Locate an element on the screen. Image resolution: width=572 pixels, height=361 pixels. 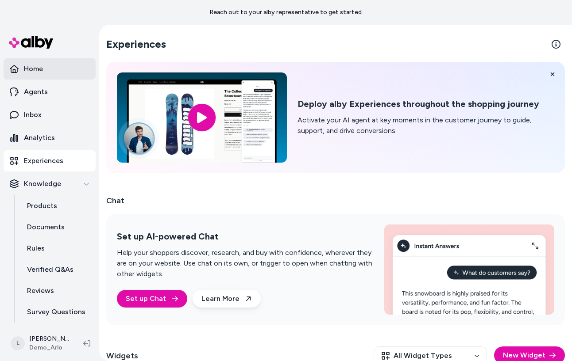
p: Survey Questions is located at coordinates (56, 312).